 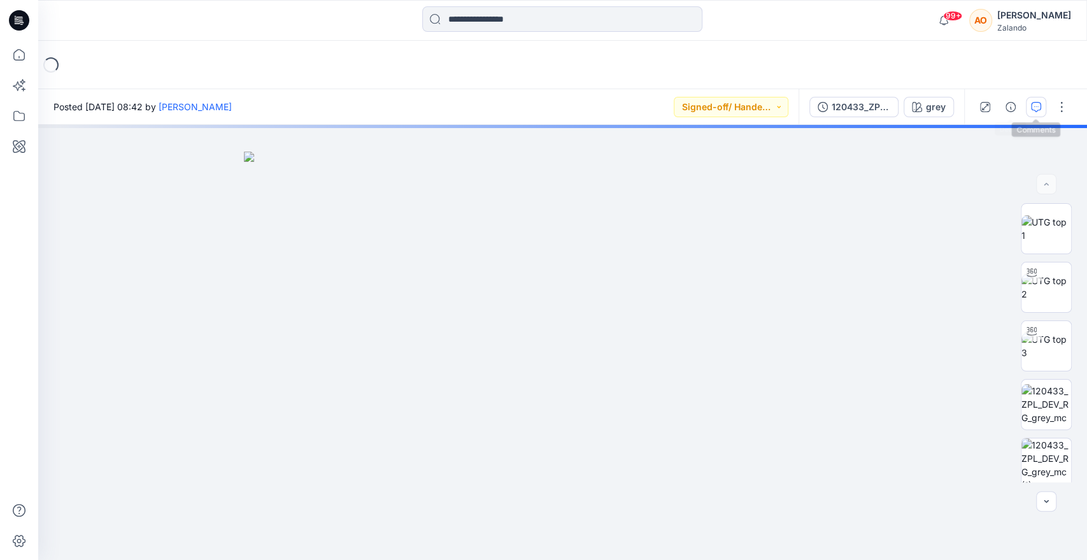 What do you see at coordinates (935, 107) in the screenshot?
I see `div: grey` at bounding box center [935, 107].